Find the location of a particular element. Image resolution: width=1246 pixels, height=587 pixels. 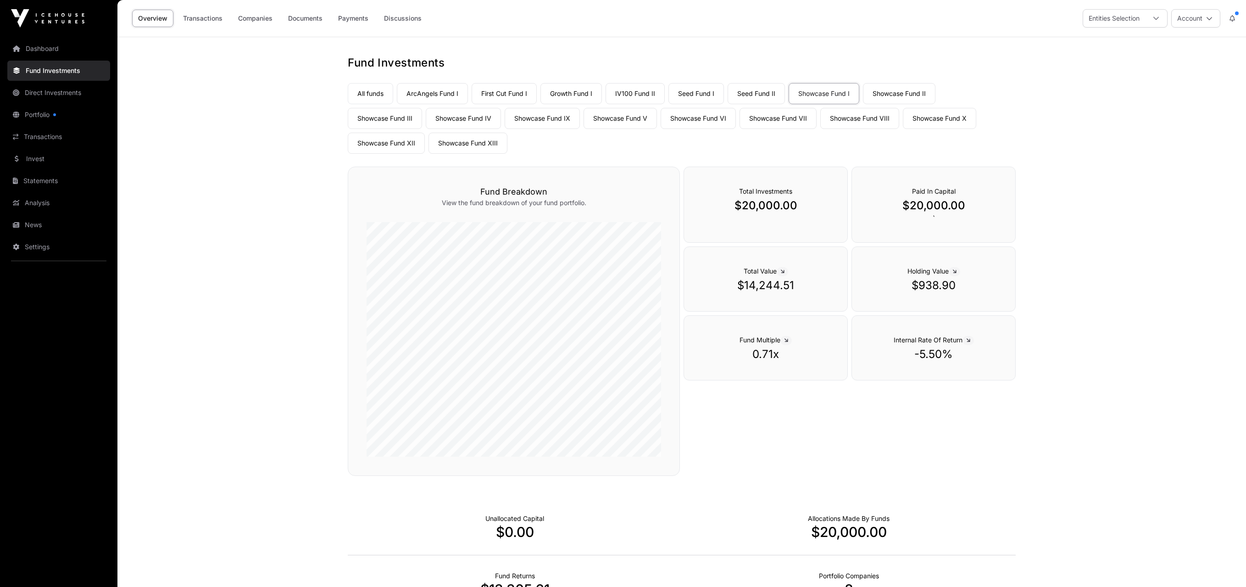

p: $938.90 is located at coordinates (934, 285).